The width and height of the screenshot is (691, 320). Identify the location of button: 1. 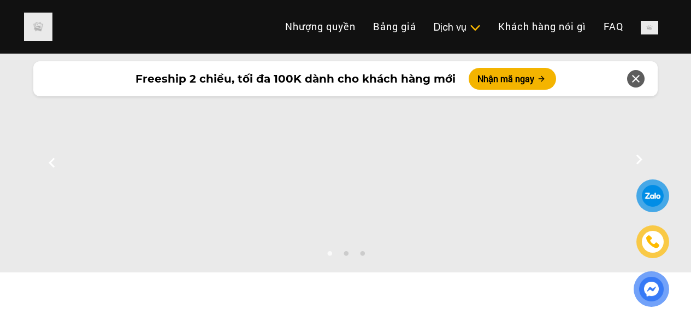
(330, 256).